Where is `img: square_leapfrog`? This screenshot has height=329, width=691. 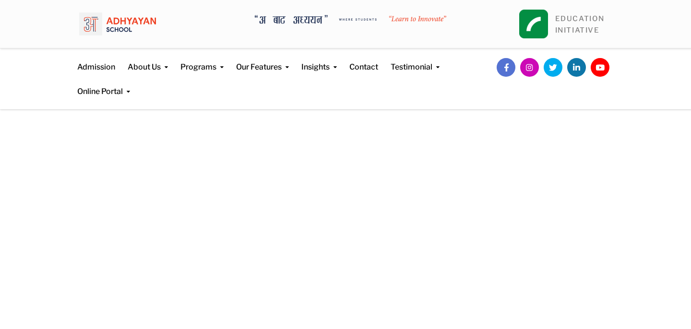 img: square_leapfrog is located at coordinates (534, 24).